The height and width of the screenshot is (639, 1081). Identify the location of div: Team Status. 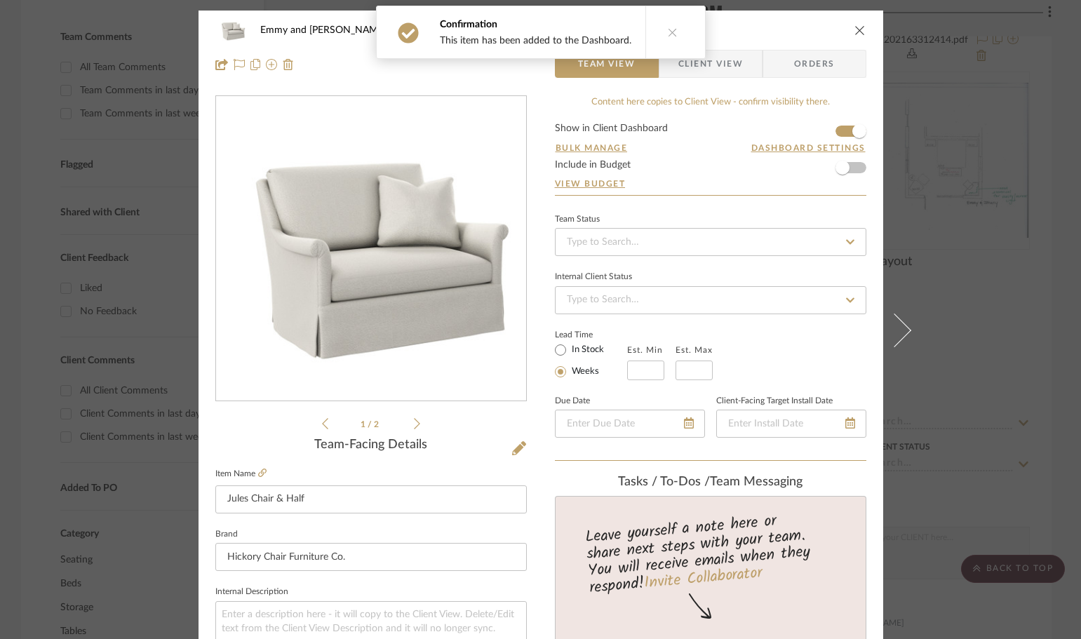
(577, 220).